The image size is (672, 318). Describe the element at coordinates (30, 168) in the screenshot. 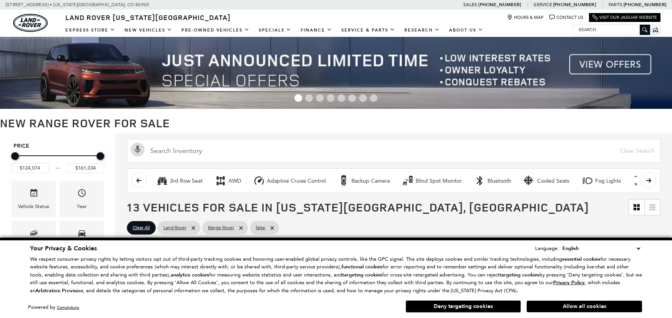

I see `input: Minimum` at that location.